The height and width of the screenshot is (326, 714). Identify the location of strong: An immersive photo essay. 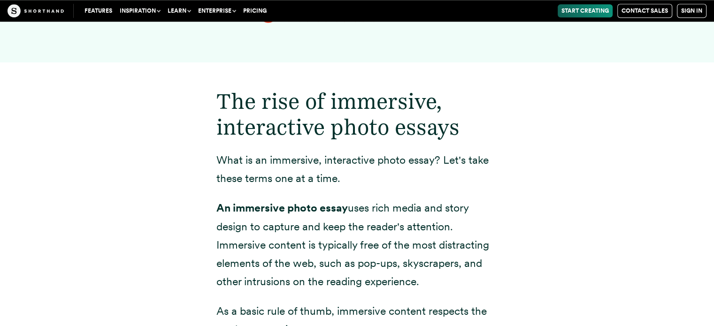
(282, 208).